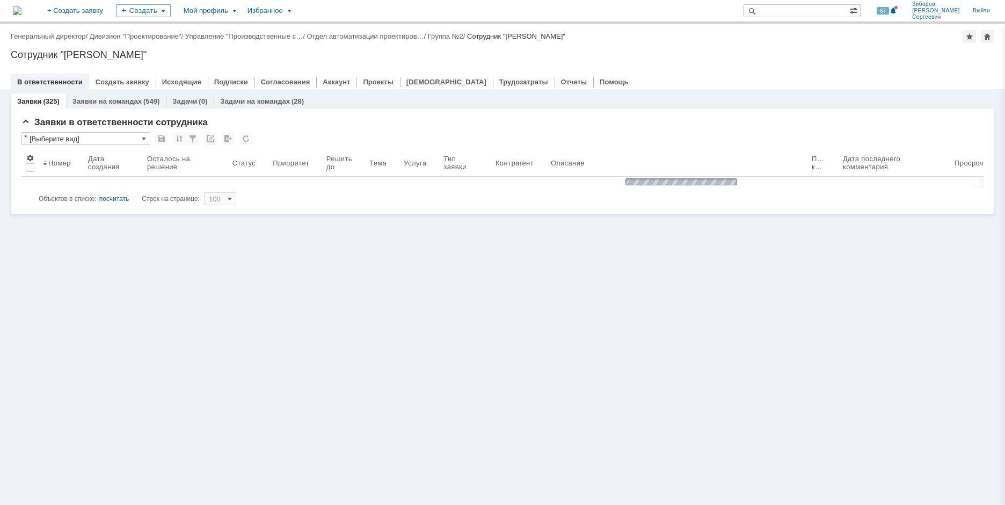 The image size is (1005, 505). I want to click on div: Создать, so click(143, 11).